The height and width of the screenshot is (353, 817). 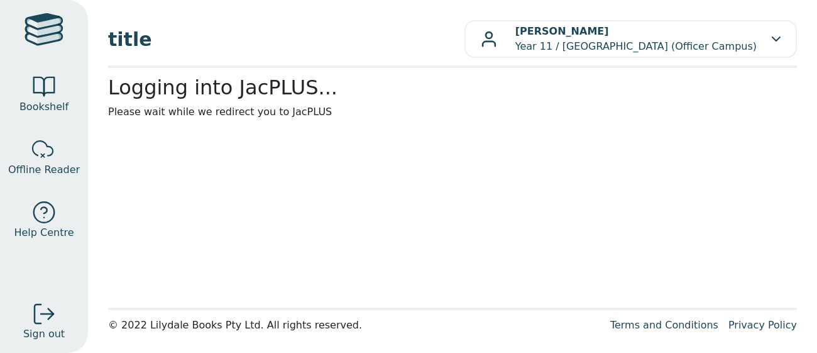 What do you see at coordinates (452, 87) in the screenshot?
I see `h2: Logging into JacPLUS...` at bounding box center [452, 87].